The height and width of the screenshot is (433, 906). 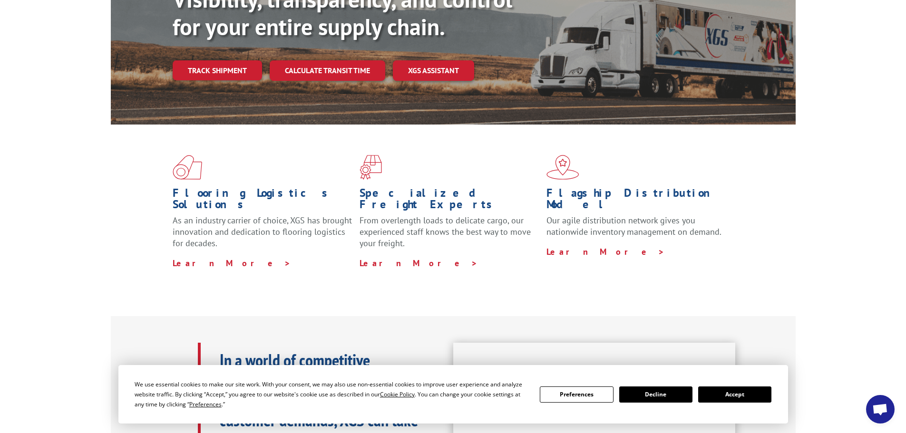 What do you see at coordinates (449, 201) in the screenshot?
I see `h1: Specialized Freight Experts` at bounding box center [449, 201].